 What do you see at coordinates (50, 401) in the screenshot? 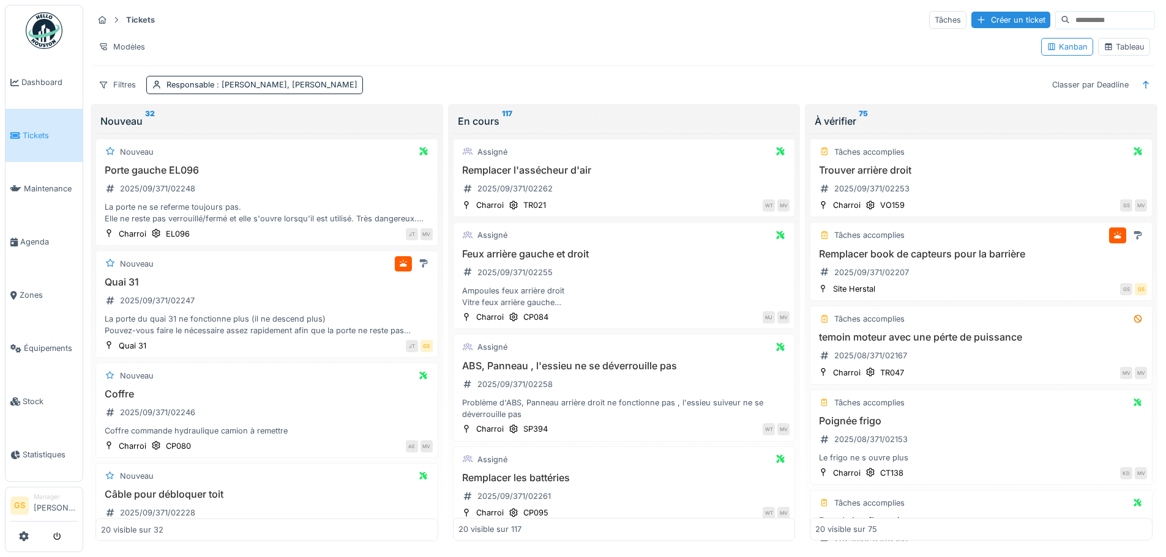
I see `span: Stock` at bounding box center [50, 401].